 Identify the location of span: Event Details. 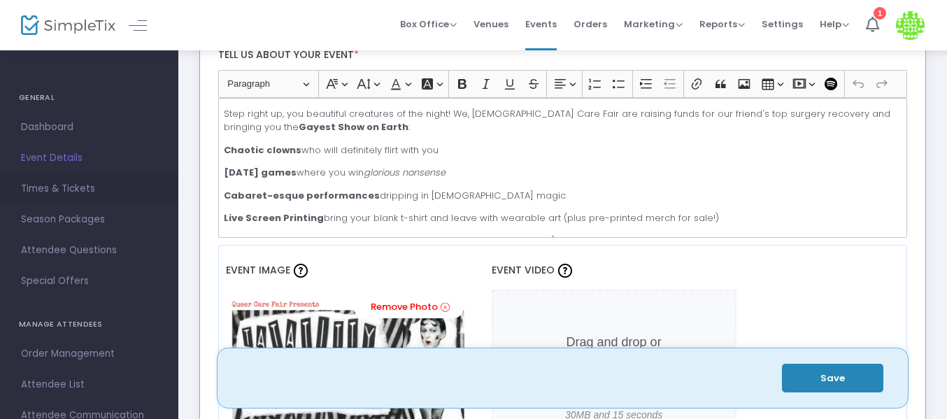
(89, 158).